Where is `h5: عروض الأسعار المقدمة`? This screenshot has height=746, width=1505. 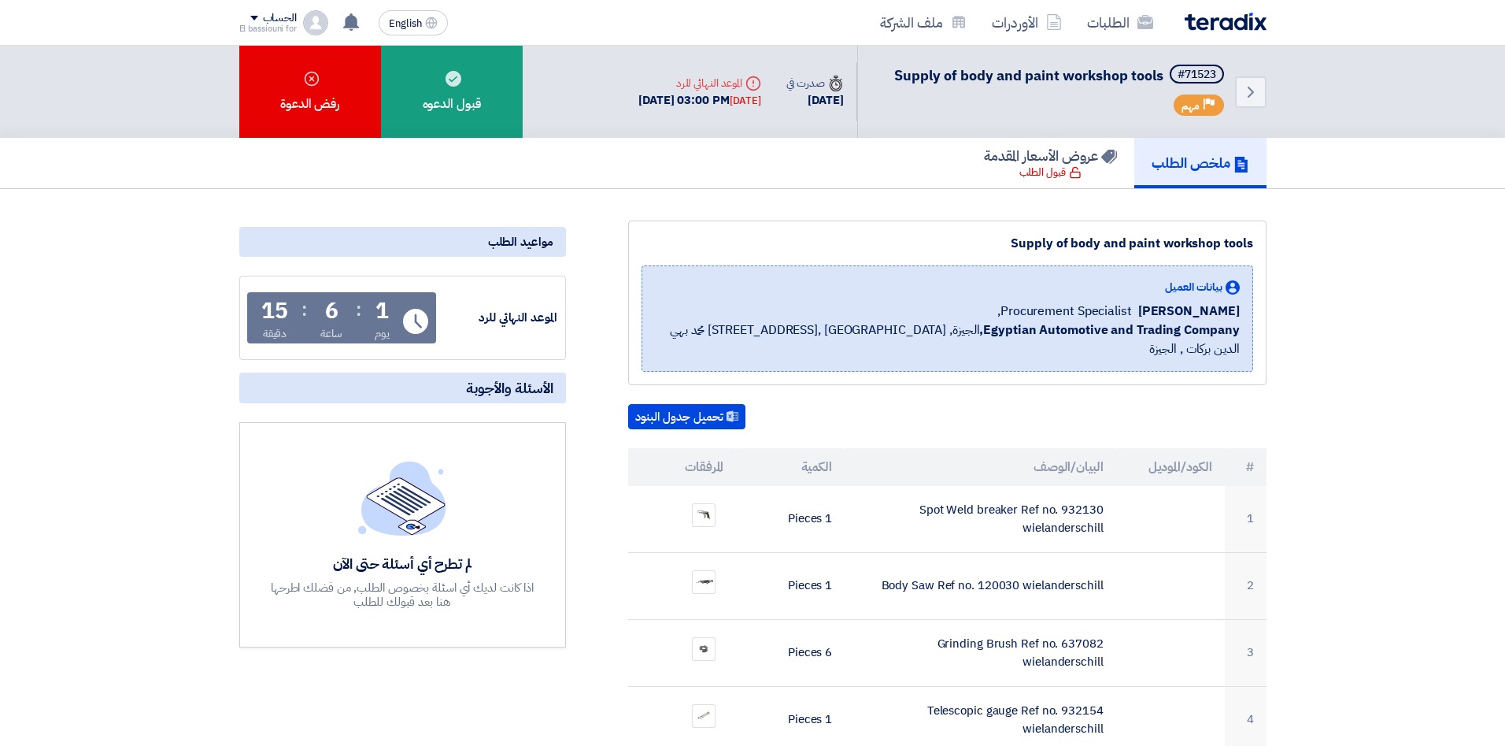
h5: عروض الأسعار المقدمة is located at coordinates (1050, 155).